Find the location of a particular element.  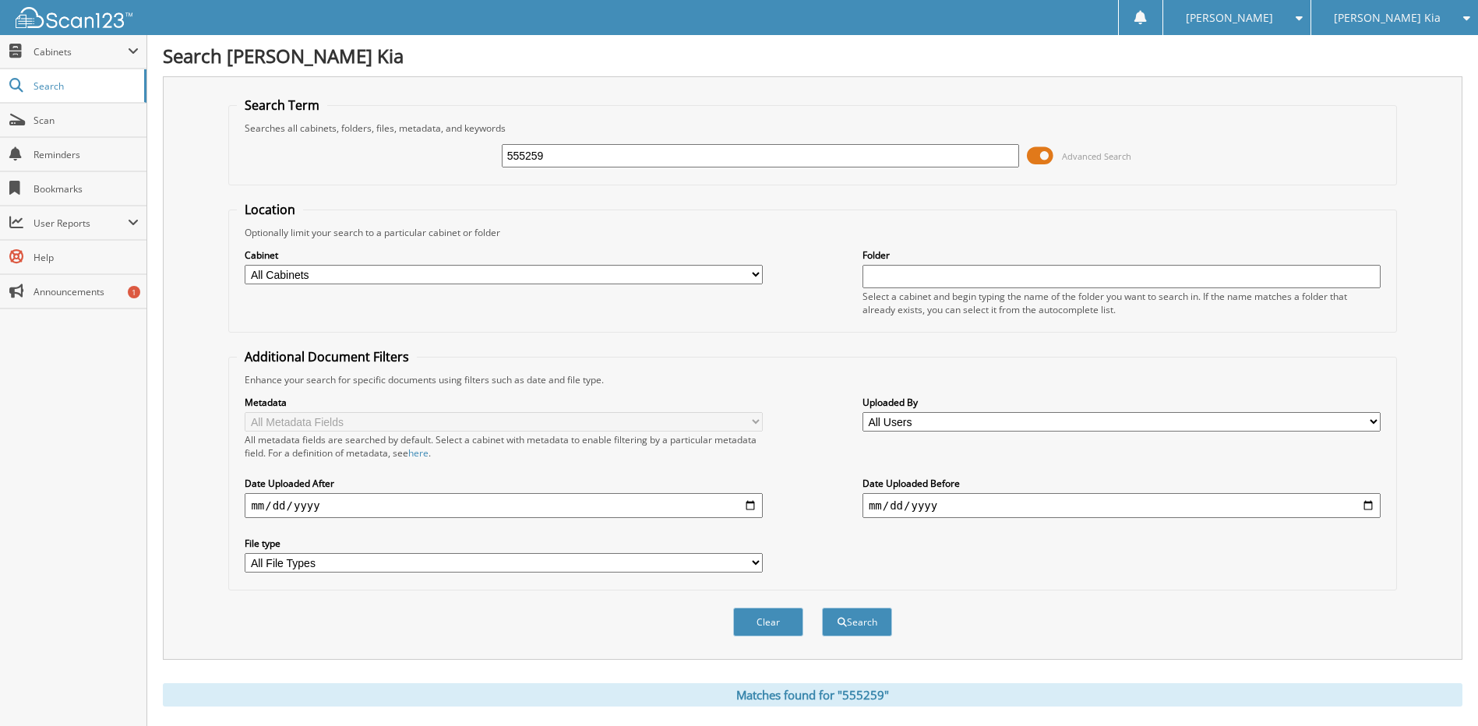

img: scan123-logo-white.svg is located at coordinates (74, 17).